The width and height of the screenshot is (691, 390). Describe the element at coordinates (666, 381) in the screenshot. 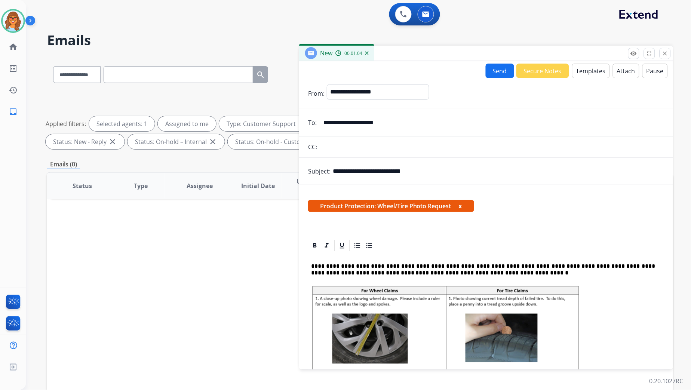

I see `p: 0.20.1027RC` at that location.